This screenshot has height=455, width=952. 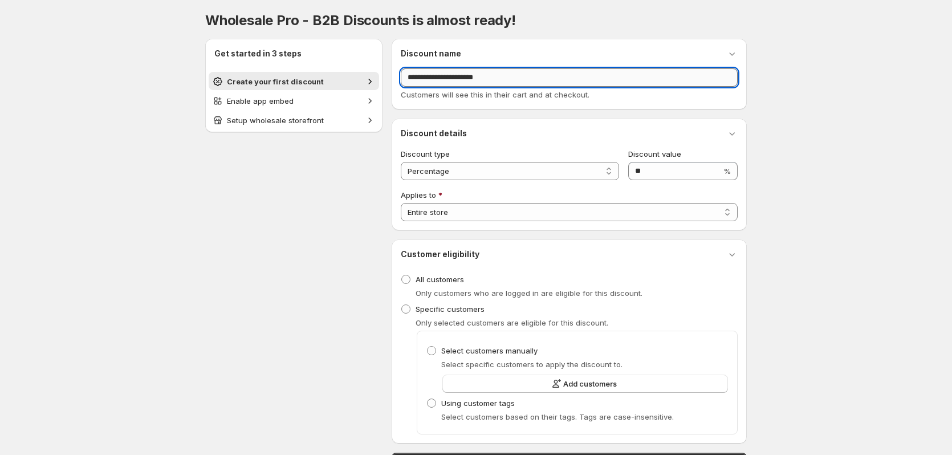 I want to click on span: Enable app embed, so click(x=260, y=101).